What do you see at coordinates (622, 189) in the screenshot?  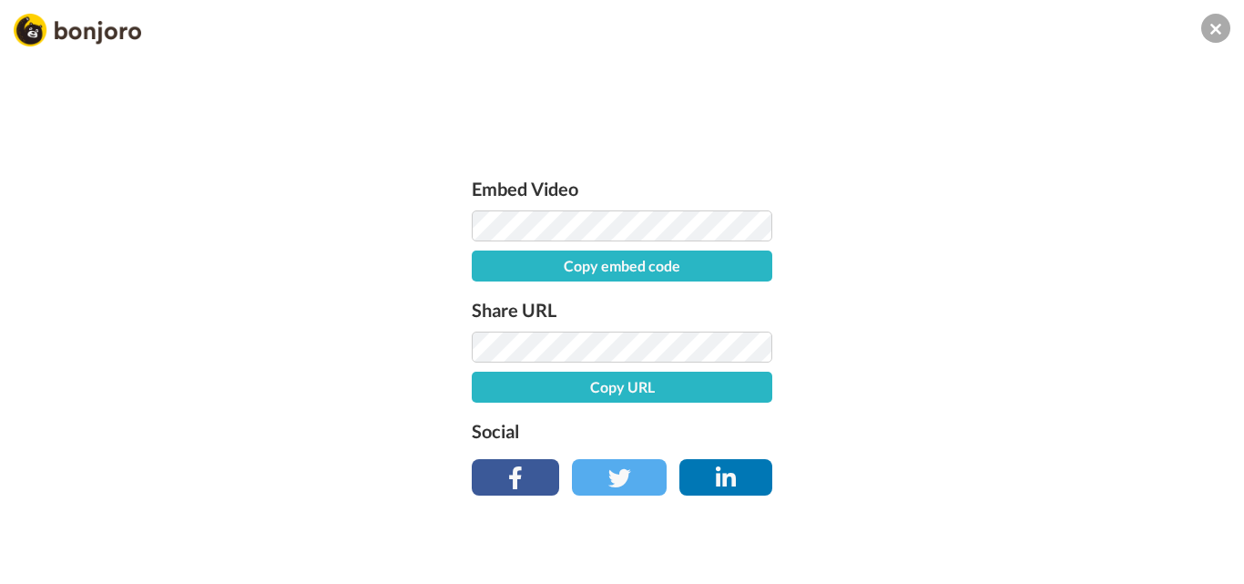 I see `label: Embed Video` at bounding box center [622, 189].